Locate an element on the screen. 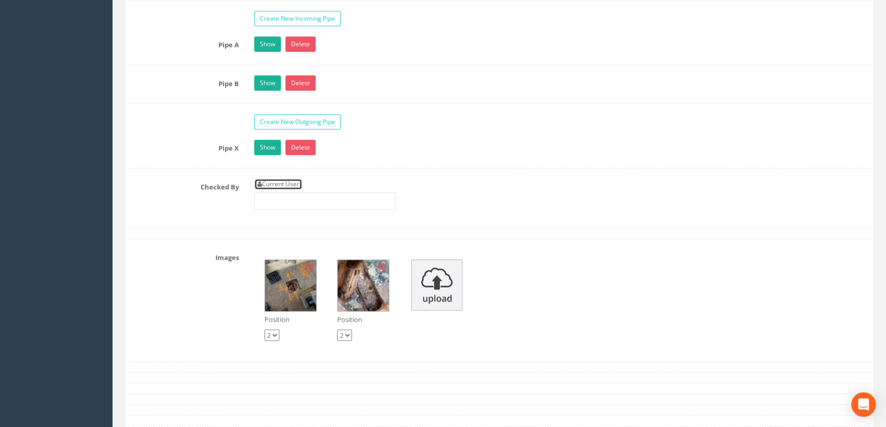 This screenshot has height=427, width=886. a: Create New Outgoing Pipe is located at coordinates (297, 122).